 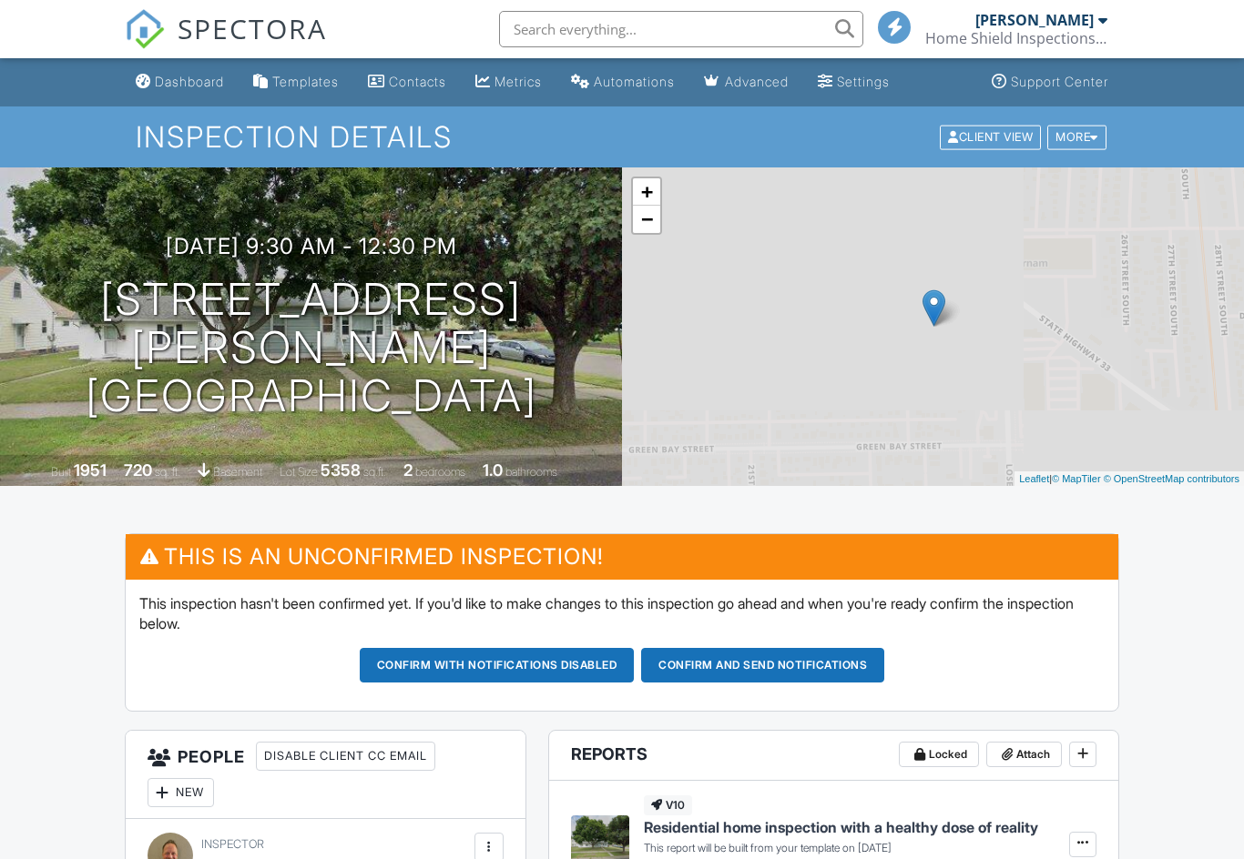 What do you see at coordinates (180, 793) in the screenshot?
I see `div: New` at bounding box center [180, 793].